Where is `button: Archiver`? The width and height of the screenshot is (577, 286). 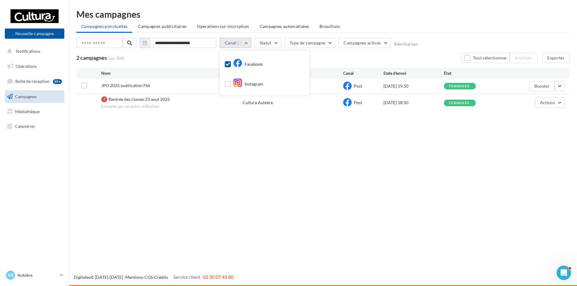 button: Archiver is located at coordinates (523, 58).